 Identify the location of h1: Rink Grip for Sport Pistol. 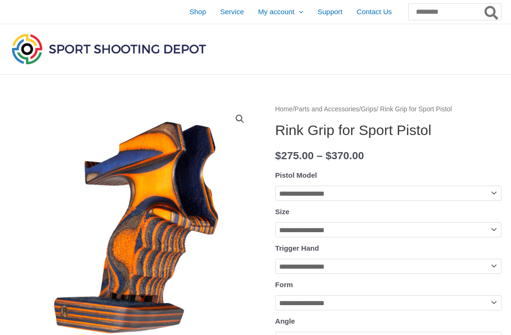
(389, 130).